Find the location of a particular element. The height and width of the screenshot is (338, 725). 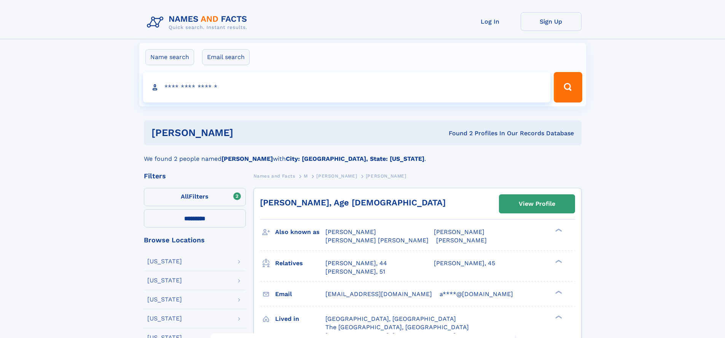

label: Email search is located at coordinates (226, 57).